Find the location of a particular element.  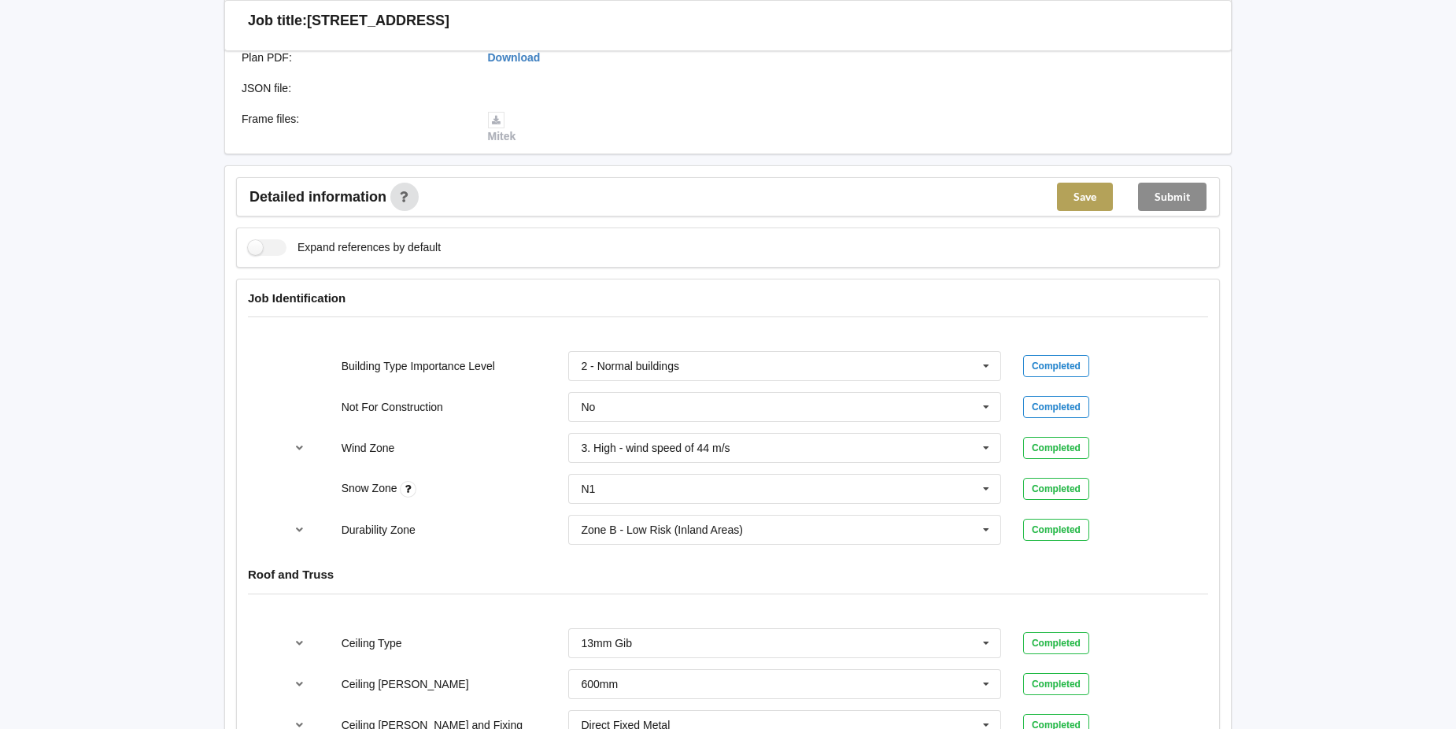

div: 13mm Gib is located at coordinates (606, 643).